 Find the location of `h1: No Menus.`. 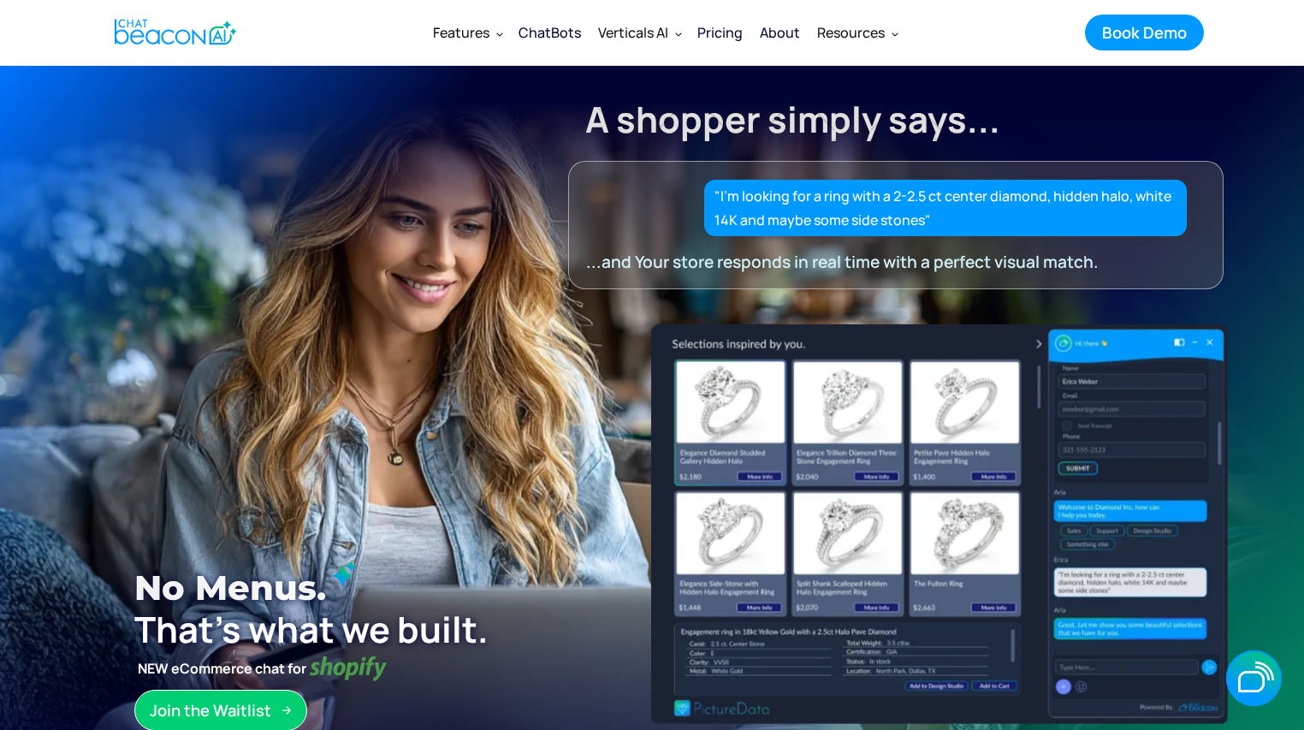

h1: No Menus. is located at coordinates (375, 588).